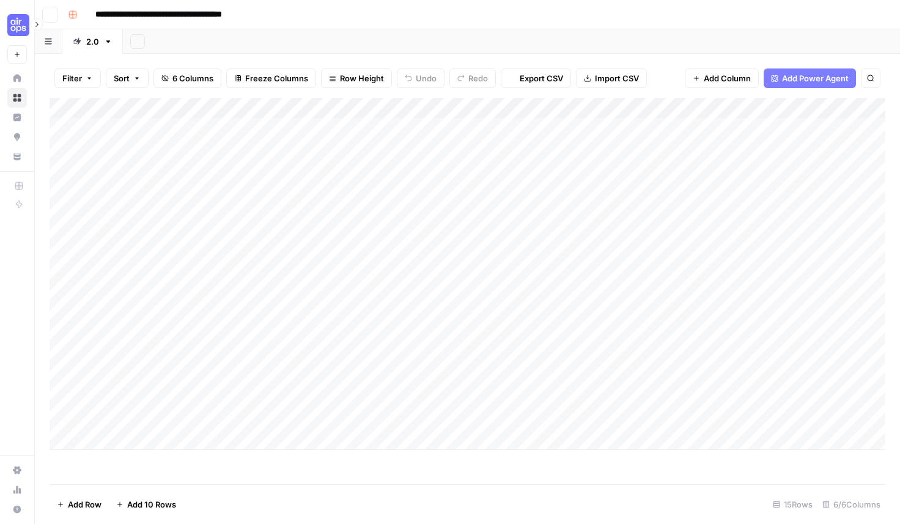 The width and height of the screenshot is (900, 524). Describe the element at coordinates (426, 78) in the screenshot. I see `span: Undo` at that location.